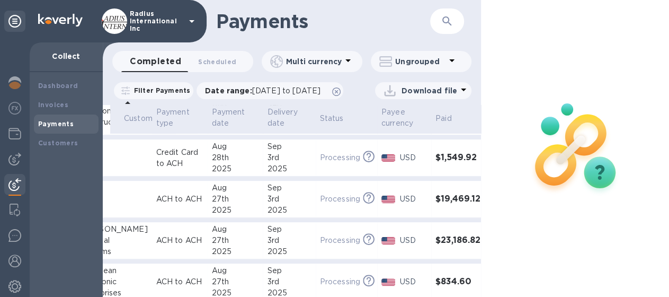  Describe the element at coordinates (156, 21) in the screenshot. I see `p: Radius International Inc` at that location.